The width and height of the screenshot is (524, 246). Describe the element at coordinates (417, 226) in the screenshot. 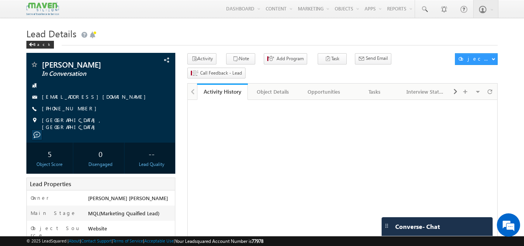

I see `span: Converse - Chat` at that location.